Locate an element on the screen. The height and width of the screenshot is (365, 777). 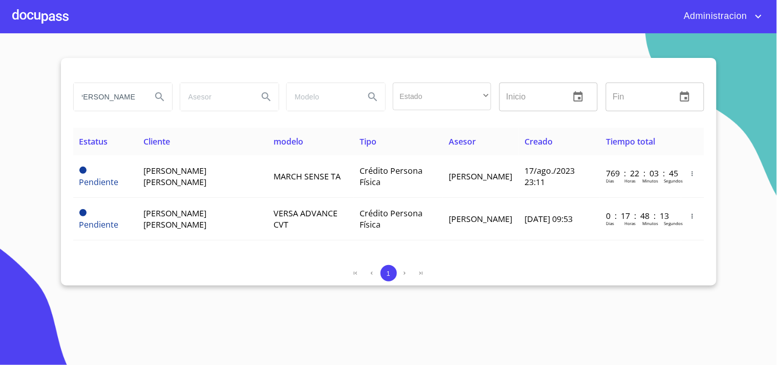
span: Tipo is located at coordinates (368, 141).